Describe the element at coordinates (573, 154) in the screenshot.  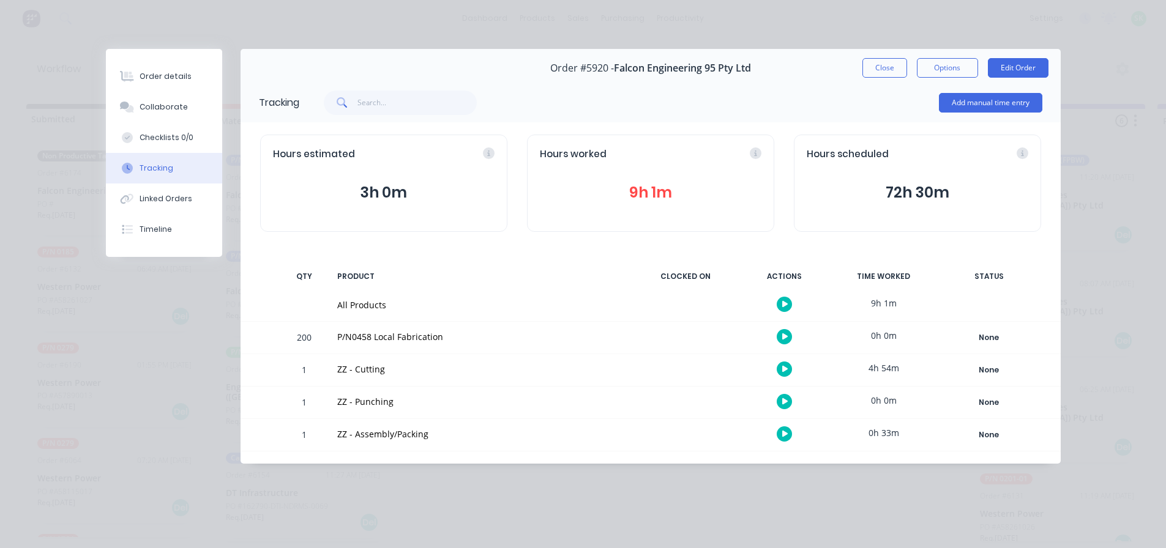
I see `span: Hours worked` at that location.